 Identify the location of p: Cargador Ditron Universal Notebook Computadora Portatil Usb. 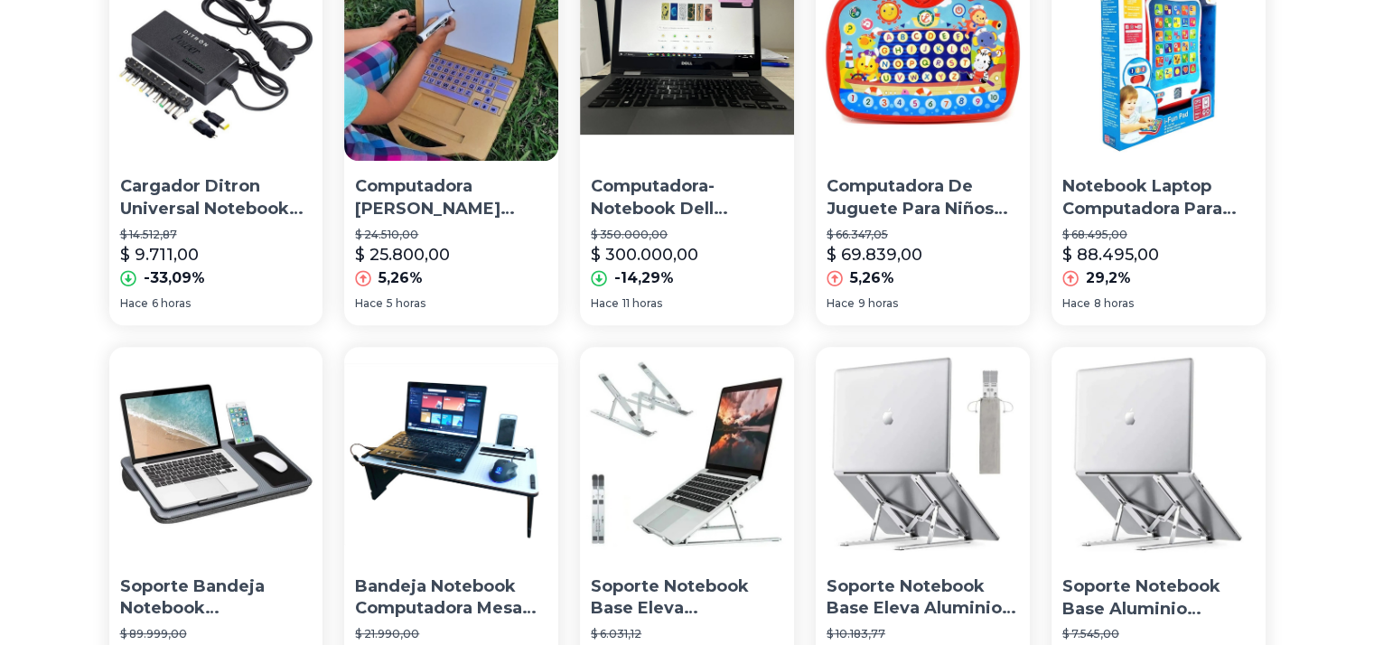
(216, 198).